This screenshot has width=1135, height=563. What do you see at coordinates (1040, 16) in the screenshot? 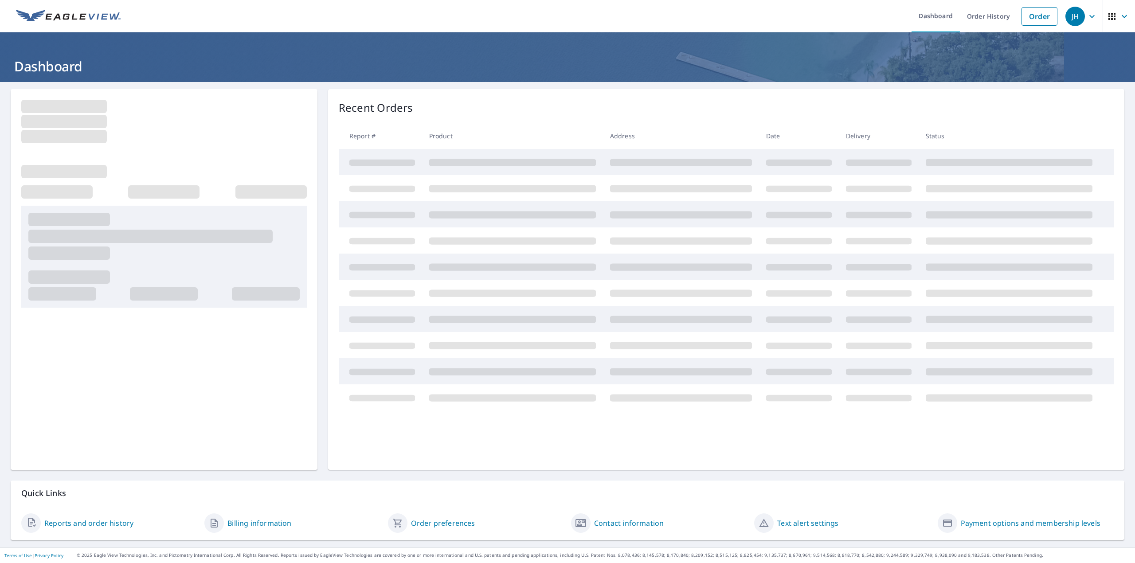
I see `a: Order` at bounding box center [1040, 16].